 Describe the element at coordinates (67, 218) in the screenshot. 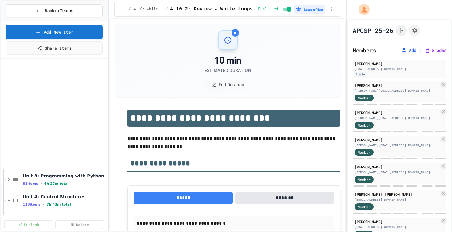

I see `span: 4.0: Unit Overview` at that location.